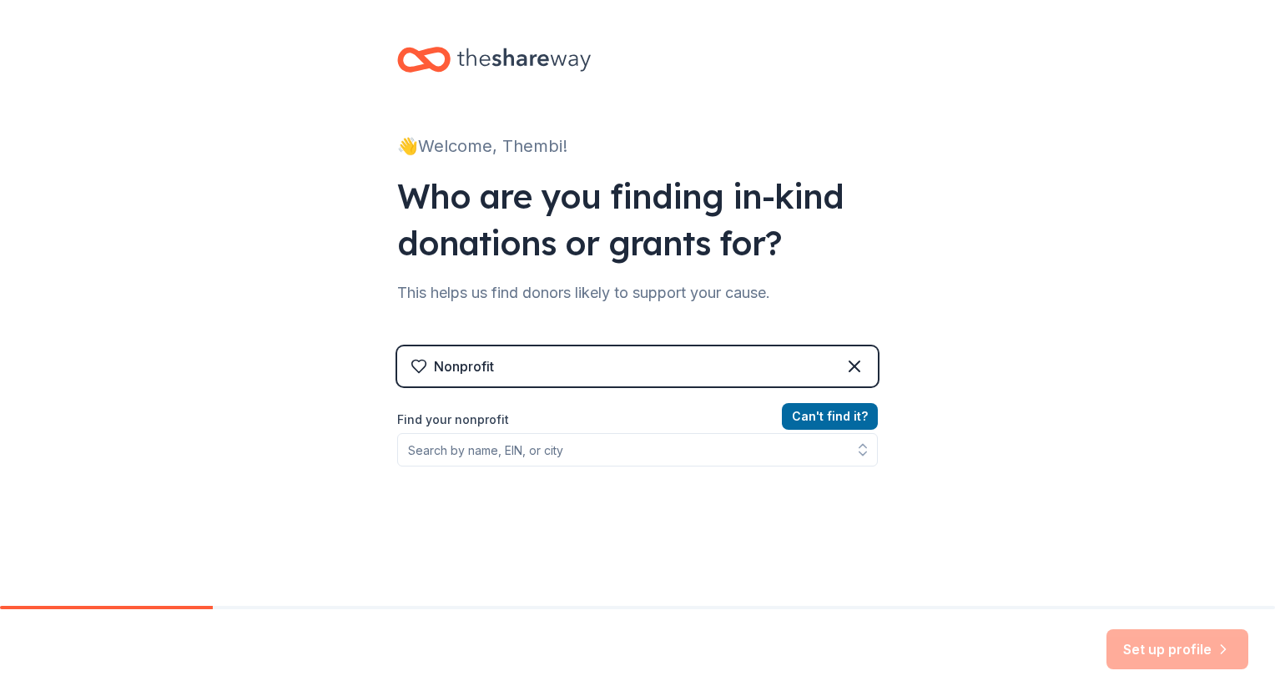 This screenshot has width=1275, height=696. I want to click on div: Nonprofit, so click(464, 366).